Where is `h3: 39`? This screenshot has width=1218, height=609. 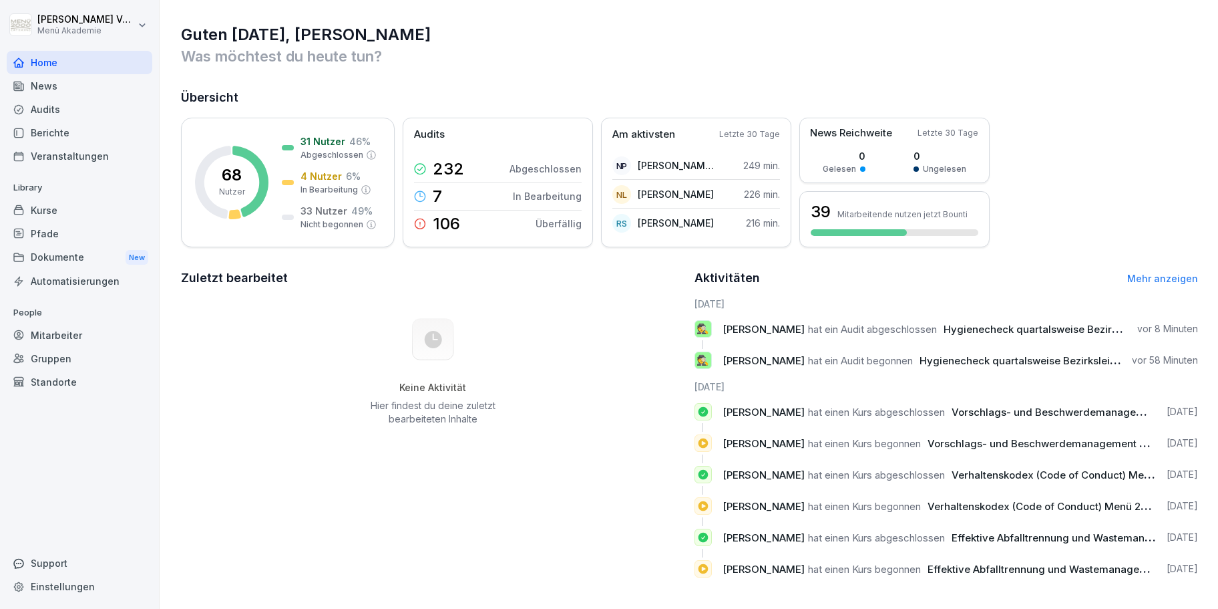
h3: 39 is located at coordinates (821, 212).